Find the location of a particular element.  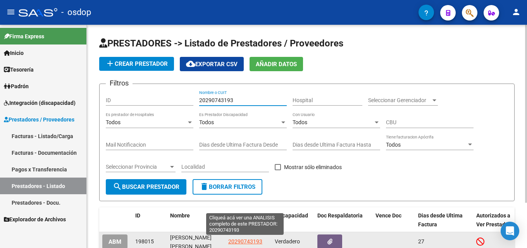

button: Buscar Prestador is located at coordinates (146, 187).